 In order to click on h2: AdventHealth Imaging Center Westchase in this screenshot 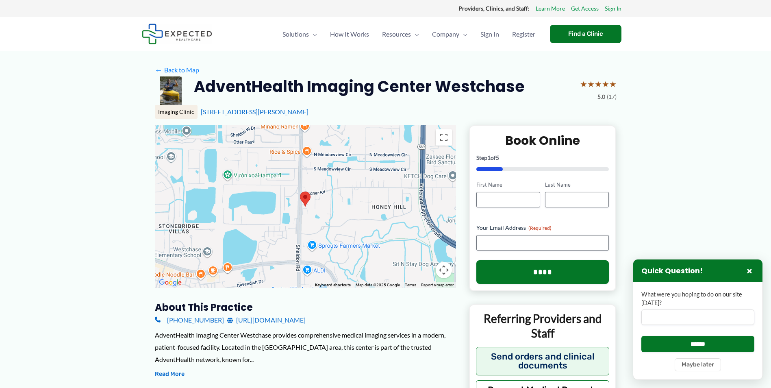, I will do `click(359, 86)`.